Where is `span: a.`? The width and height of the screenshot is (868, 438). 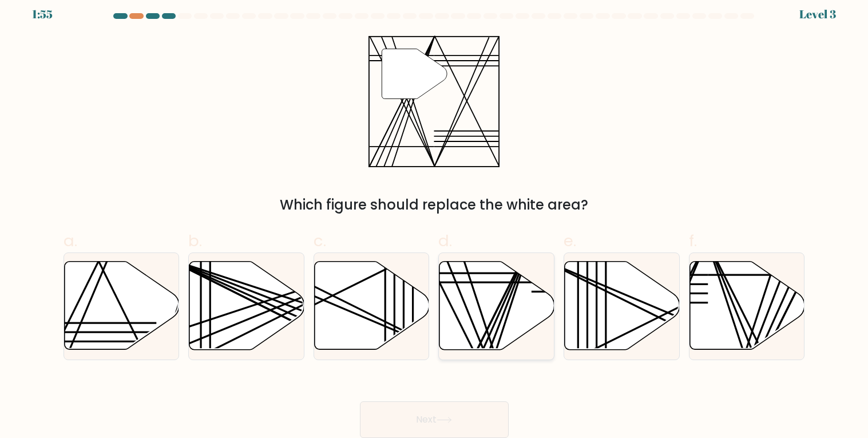 span: a. is located at coordinates (70, 240).